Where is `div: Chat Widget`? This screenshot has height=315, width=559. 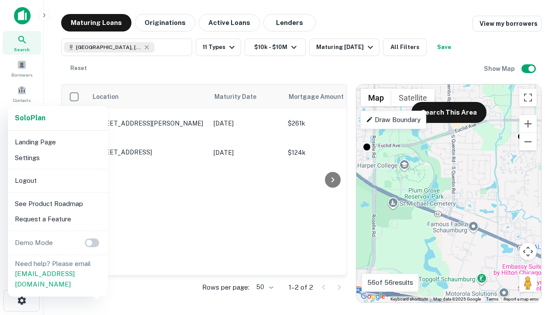
div: Chat Widget is located at coordinates (538, 266).